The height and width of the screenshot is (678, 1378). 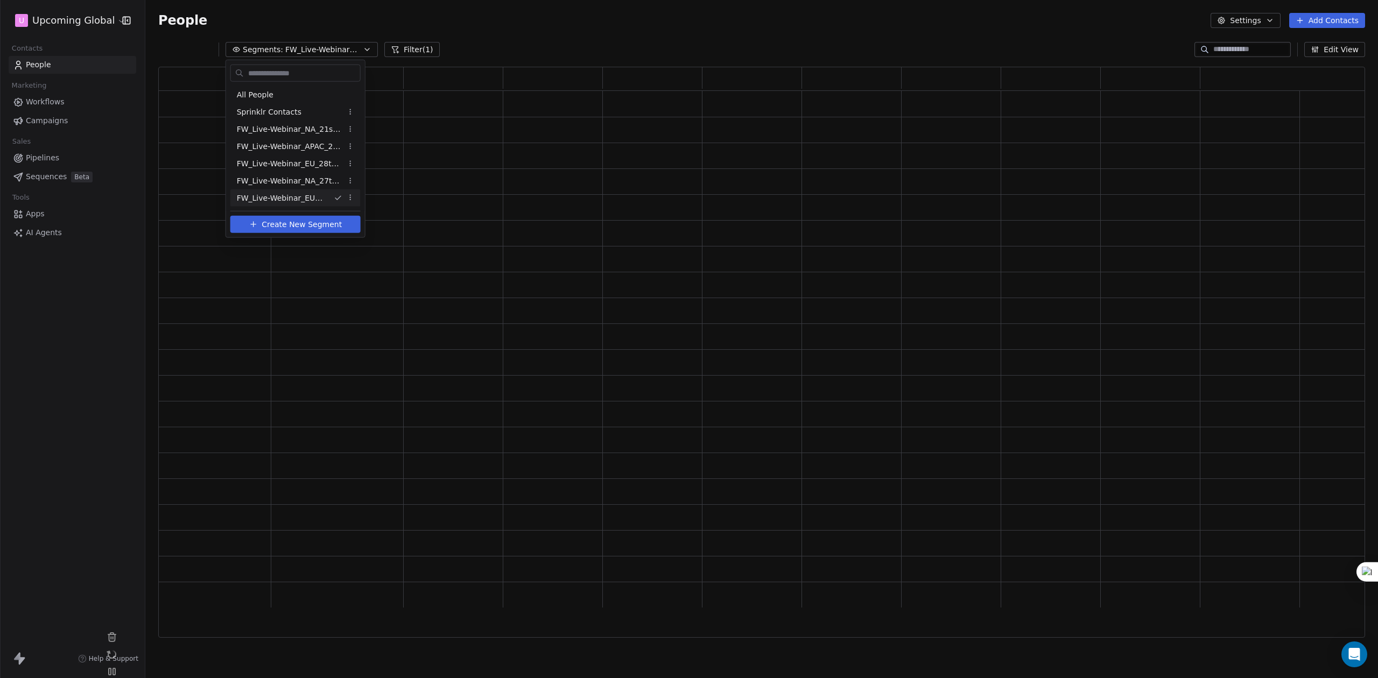 What do you see at coordinates (290, 129) in the screenshot?
I see `span: FW_Live-Webinar_NA_21stAugust'25` at bounding box center [290, 129].